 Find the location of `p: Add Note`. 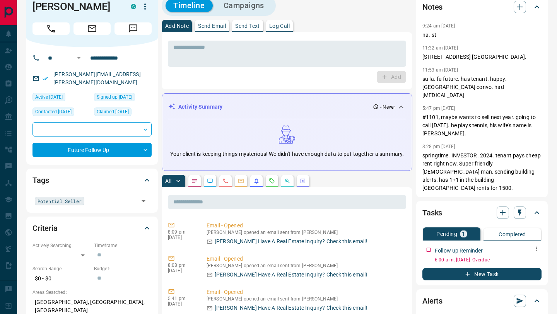

p: Add Note is located at coordinates (177, 26).